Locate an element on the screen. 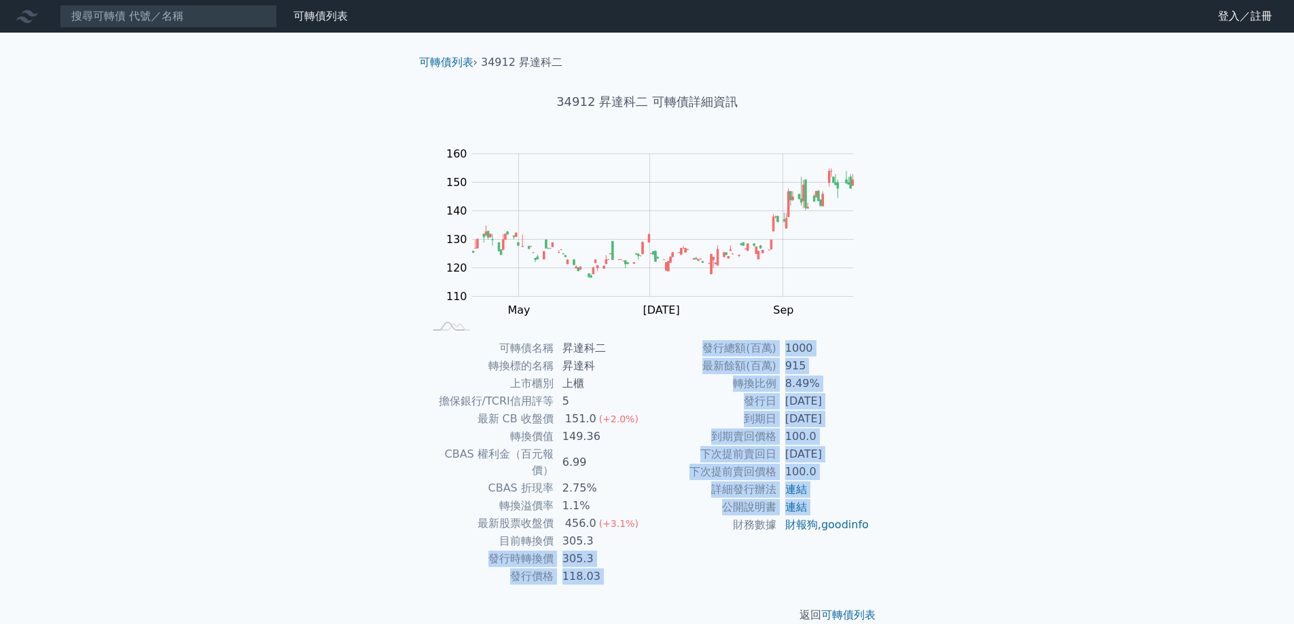 This screenshot has height=624, width=1294. td: 1.1% is located at coordinates (600, 506).